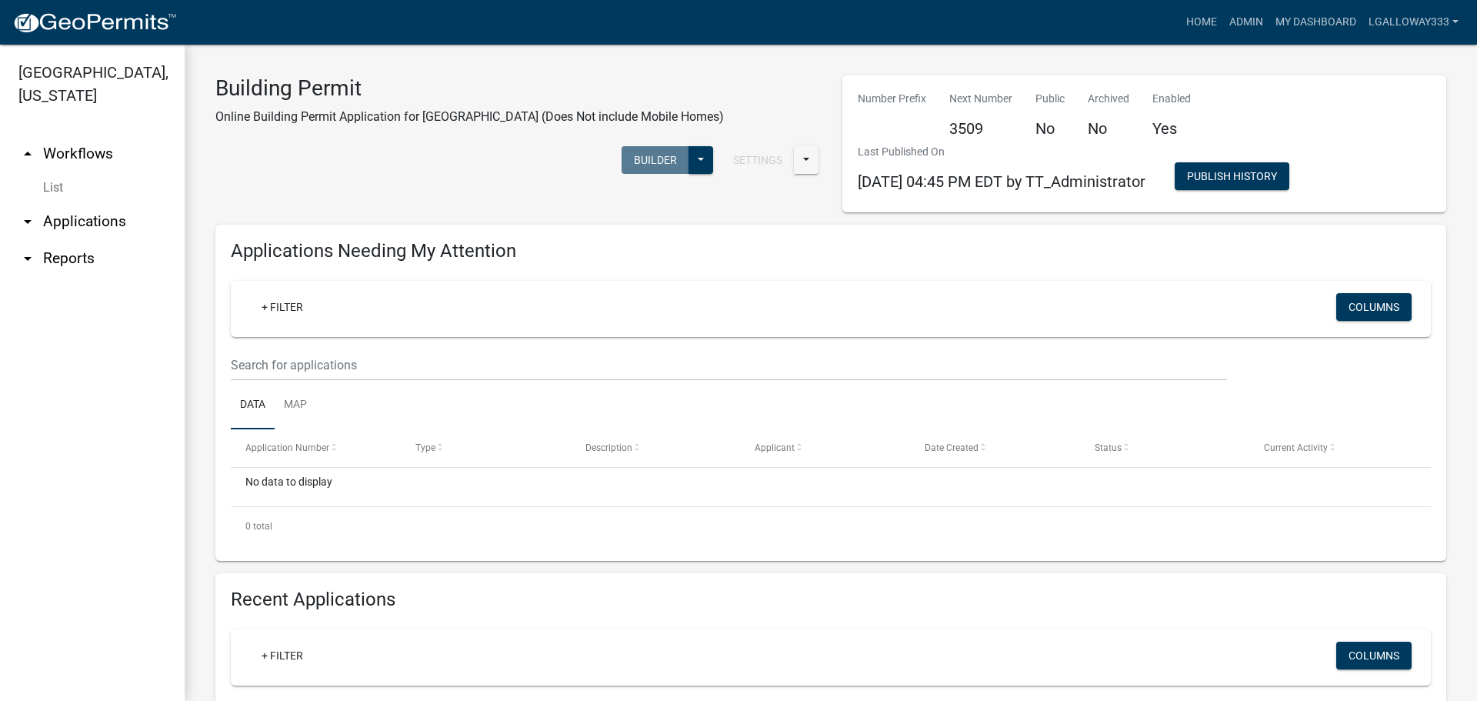 This screenshot has height=701, width=1477. I want to click on wm-modal-confirm: Workflow Publish History, so click(1232, 178).